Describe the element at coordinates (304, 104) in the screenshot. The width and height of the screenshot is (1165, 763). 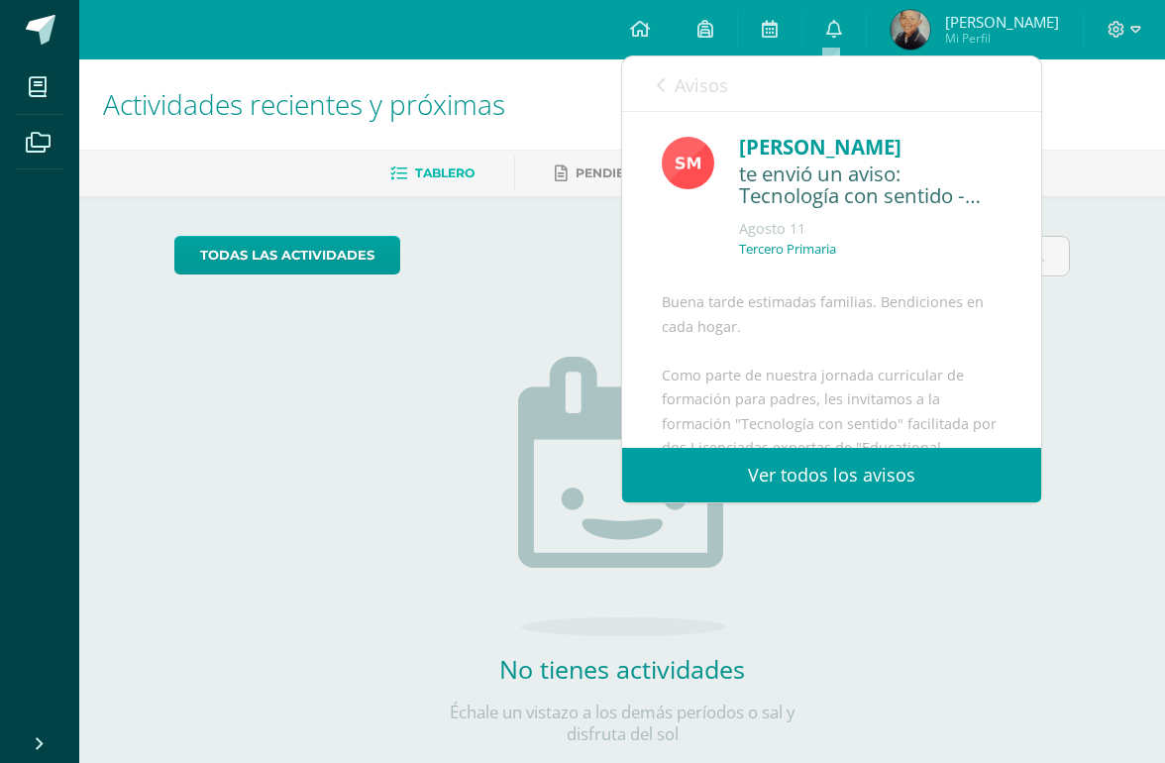
I see `span: Actividades recientes y próximas` at that location.